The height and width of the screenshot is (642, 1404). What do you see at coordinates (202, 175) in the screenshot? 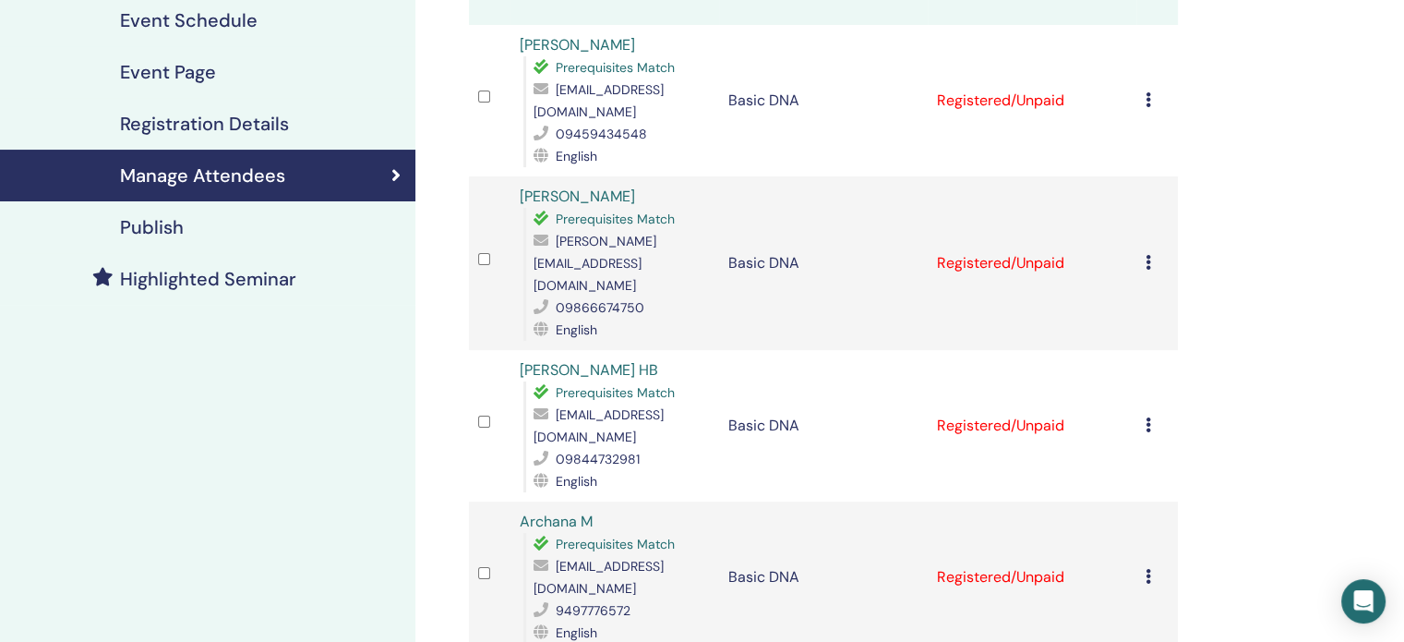
I see `h4: Manage Attendees` at bounding box center [202, 175].